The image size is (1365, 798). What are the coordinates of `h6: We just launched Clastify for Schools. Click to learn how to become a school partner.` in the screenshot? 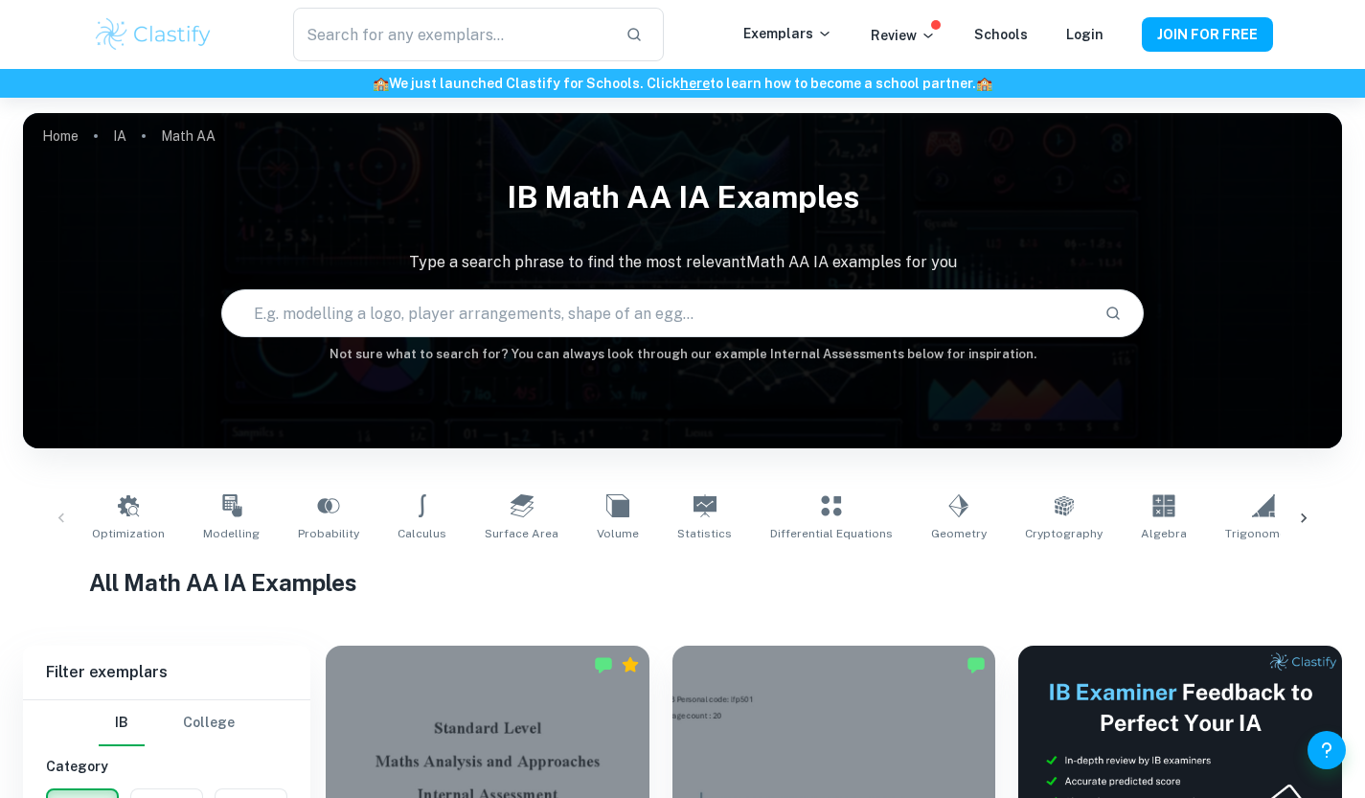 It's located at (682, 83).